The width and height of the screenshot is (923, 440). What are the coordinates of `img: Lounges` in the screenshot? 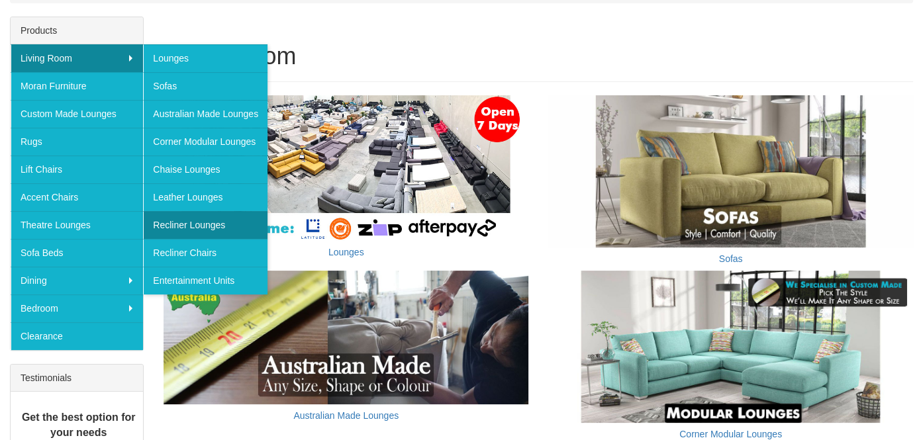 It's located at (346, 167).